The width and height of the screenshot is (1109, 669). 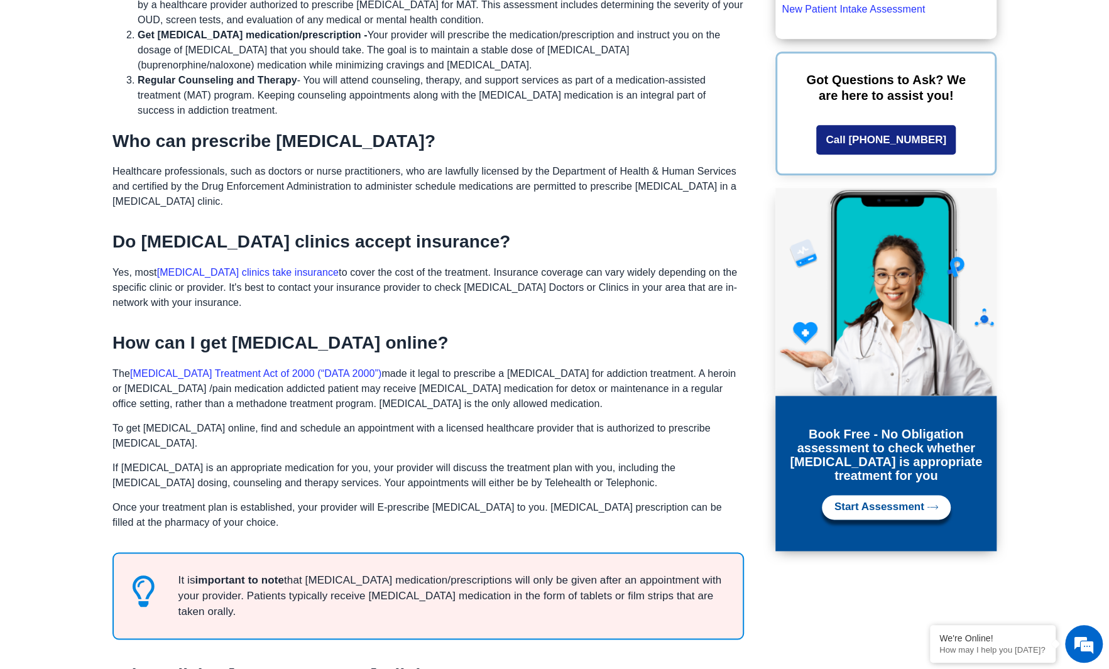 What do you see at coordinates (993, 650) in the screenshot?
I see `p: How may I help you today?` at bounding box center [993, 650].